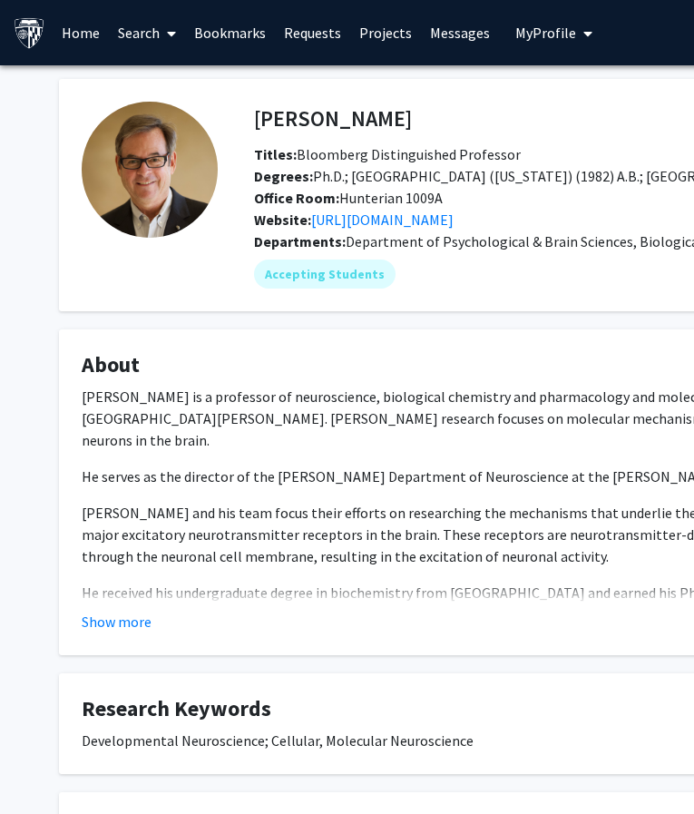  Describe the element at coordinates (387, 154) in the screenshot. I see `span: Bloomberg Distinguished Professor` at that location.